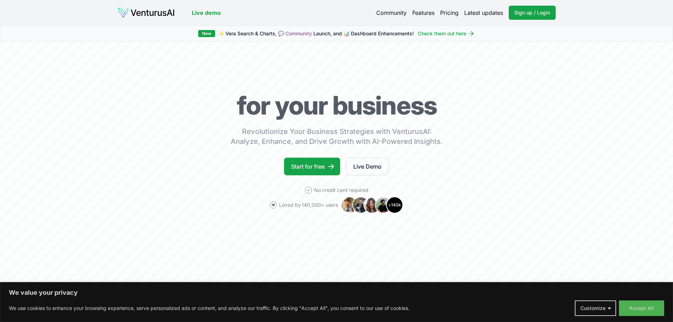 This screenshot has height=322, width=673. Describe the element at coordinates (207, 34) in the screenshot. I see `div: New` at that location.